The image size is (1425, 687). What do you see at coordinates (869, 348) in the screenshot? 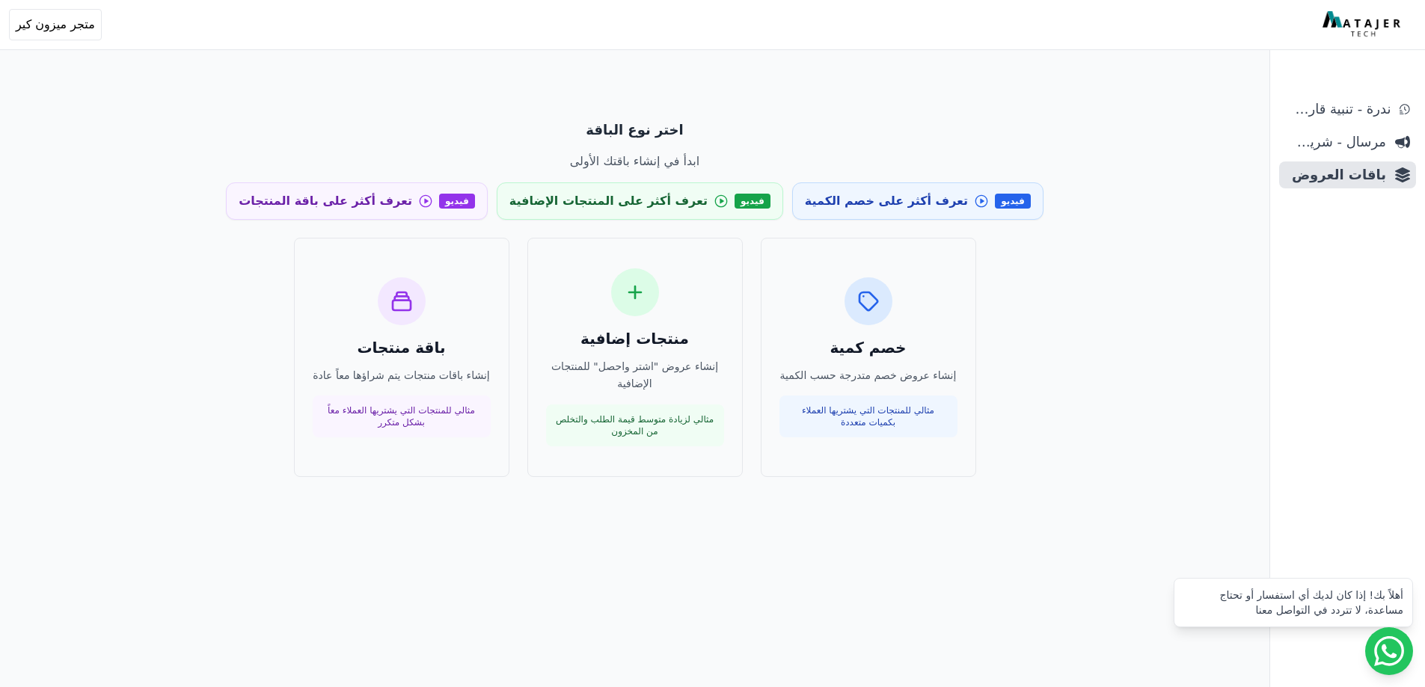
I see `h3: خصم كمية` at bounding box center [869, 348].